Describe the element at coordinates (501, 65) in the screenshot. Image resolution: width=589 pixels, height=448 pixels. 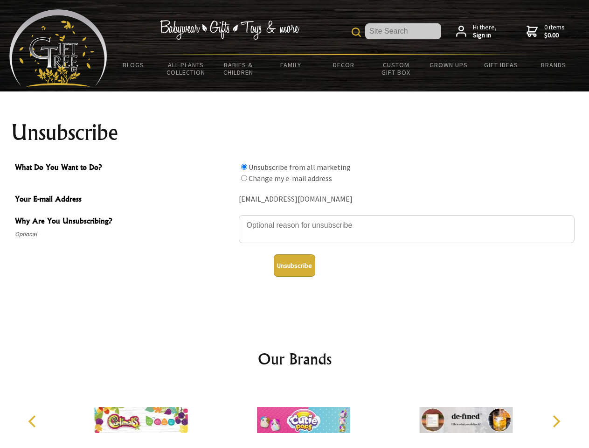
I see `a: Gift Ideas` at that location.